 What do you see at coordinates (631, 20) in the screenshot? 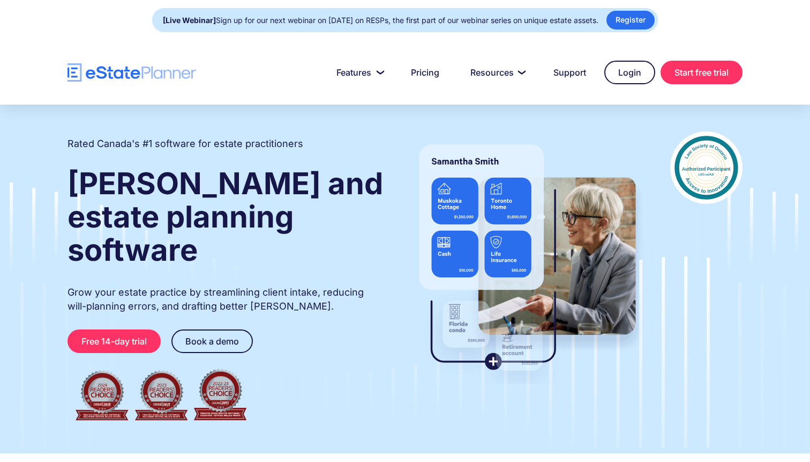
I see `a: Register` at bounding box center [631, 20].